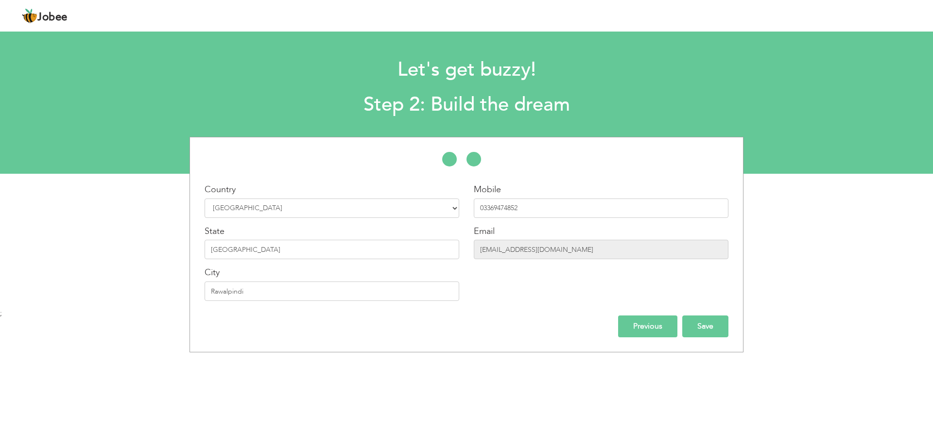  I want to click on h2: Step 2: Build the dream, so click(466, 105).